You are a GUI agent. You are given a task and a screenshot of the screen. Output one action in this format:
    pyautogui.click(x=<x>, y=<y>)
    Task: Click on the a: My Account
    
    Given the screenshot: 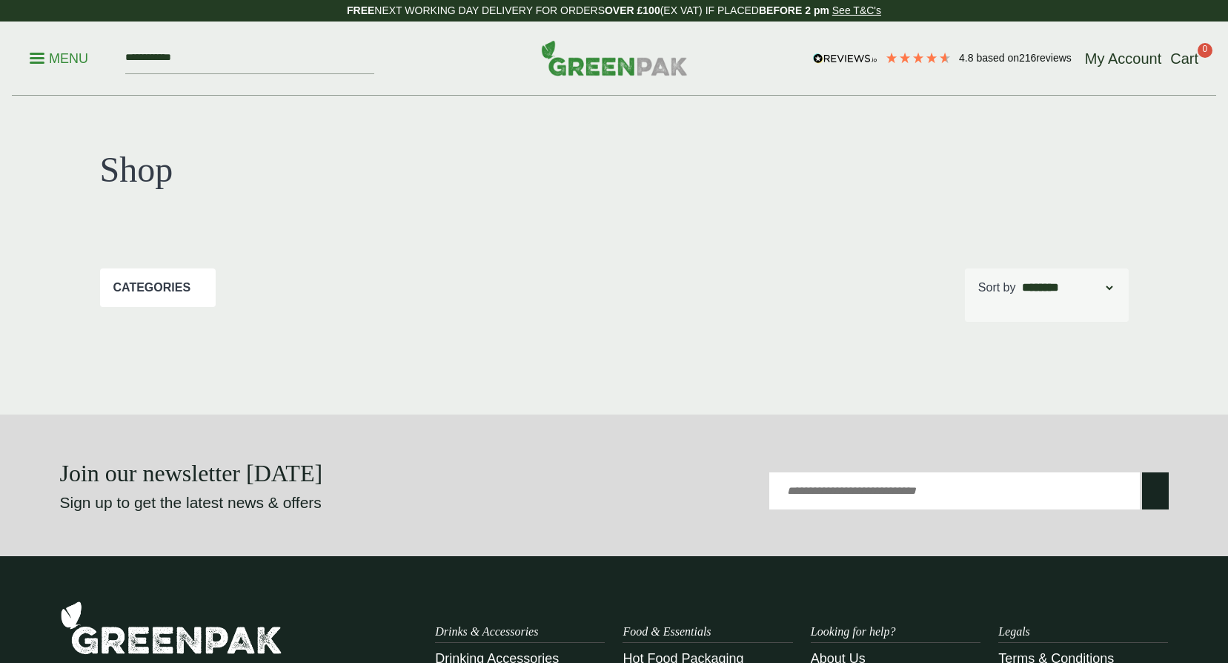 What is the action you would take?
    pyautogui.click(x=1123, y=59)
    